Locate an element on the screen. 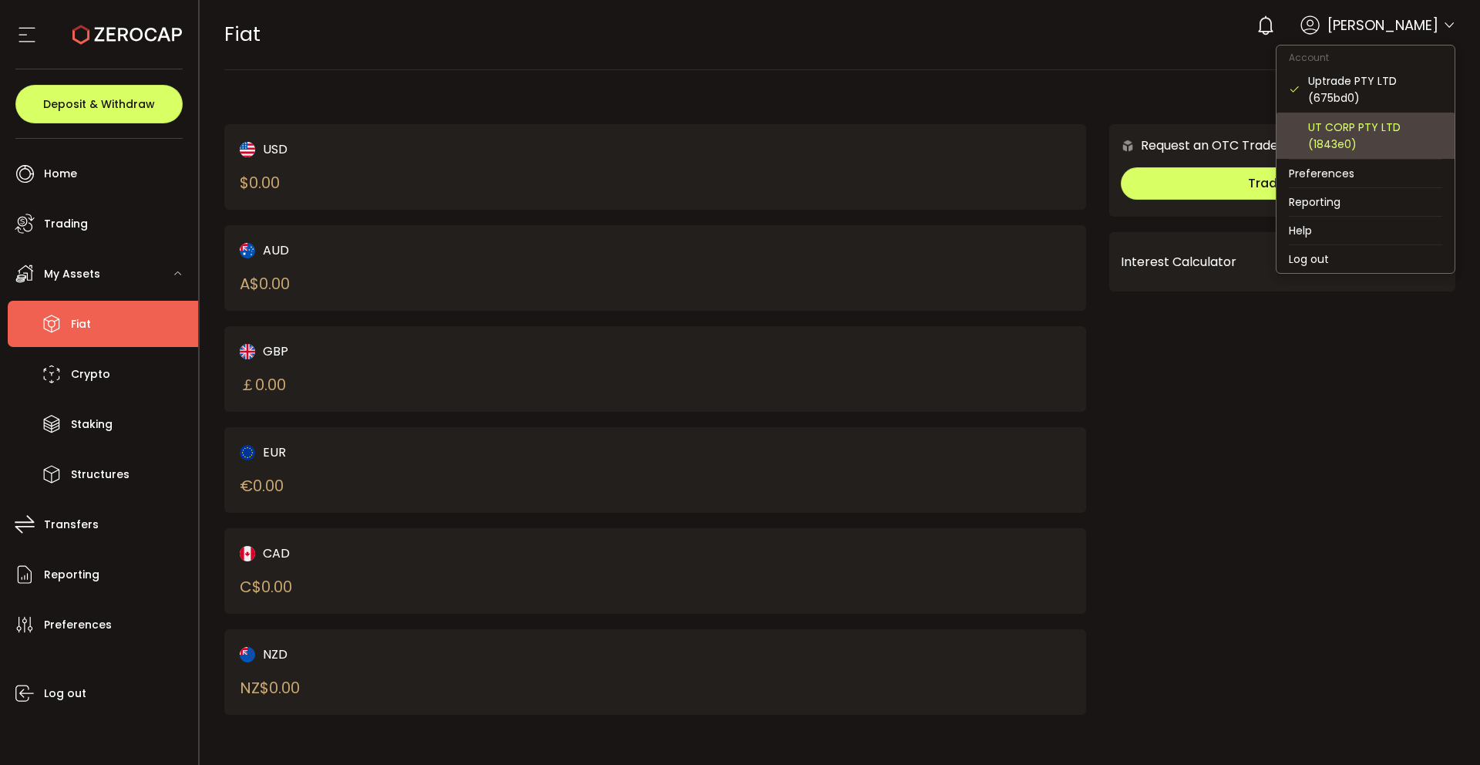 This screenshot has width=1480, height=765. div: Uptrade PTY LTD (675bd0) is located at coordinates (1375, 89).